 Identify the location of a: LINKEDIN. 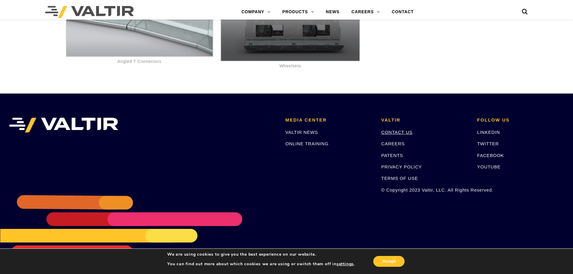
(489, 132).